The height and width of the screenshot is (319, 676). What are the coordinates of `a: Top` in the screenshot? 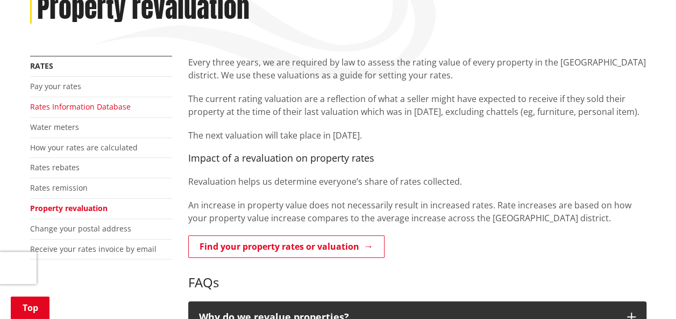 It's located at (30, 308).